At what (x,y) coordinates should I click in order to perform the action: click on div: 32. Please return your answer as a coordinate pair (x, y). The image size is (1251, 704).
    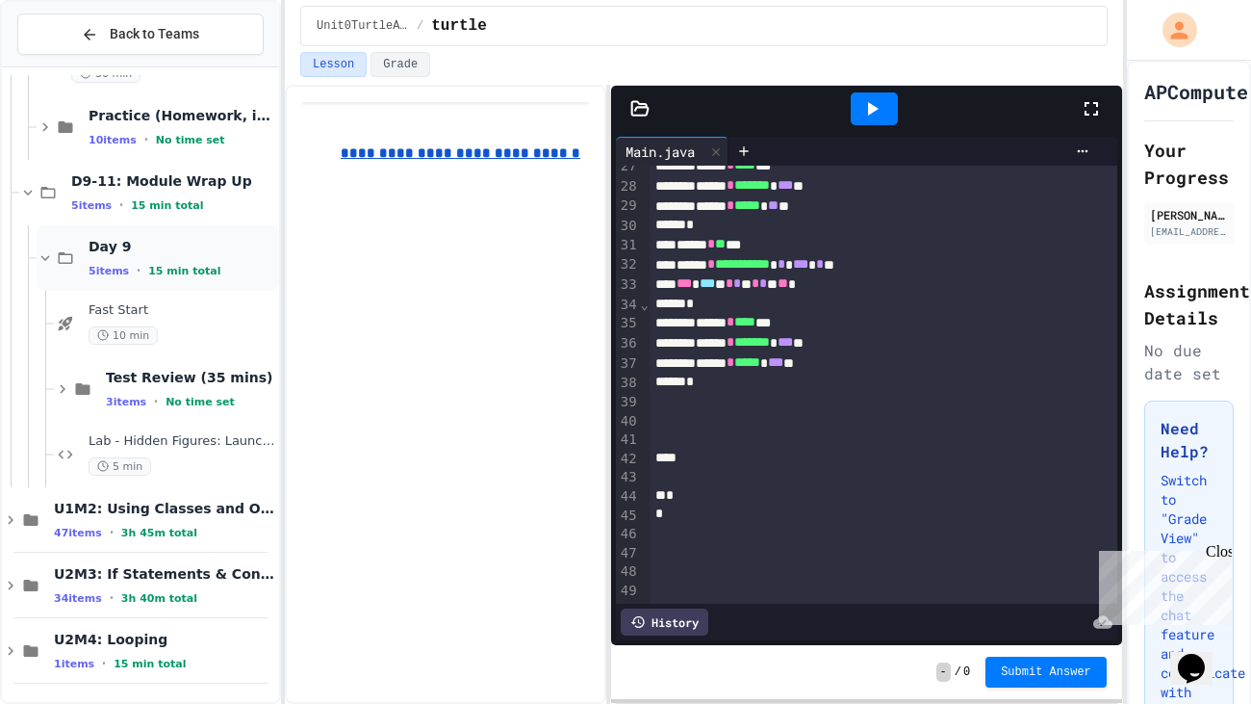
    Looking at the image, I should click on (628, 265).